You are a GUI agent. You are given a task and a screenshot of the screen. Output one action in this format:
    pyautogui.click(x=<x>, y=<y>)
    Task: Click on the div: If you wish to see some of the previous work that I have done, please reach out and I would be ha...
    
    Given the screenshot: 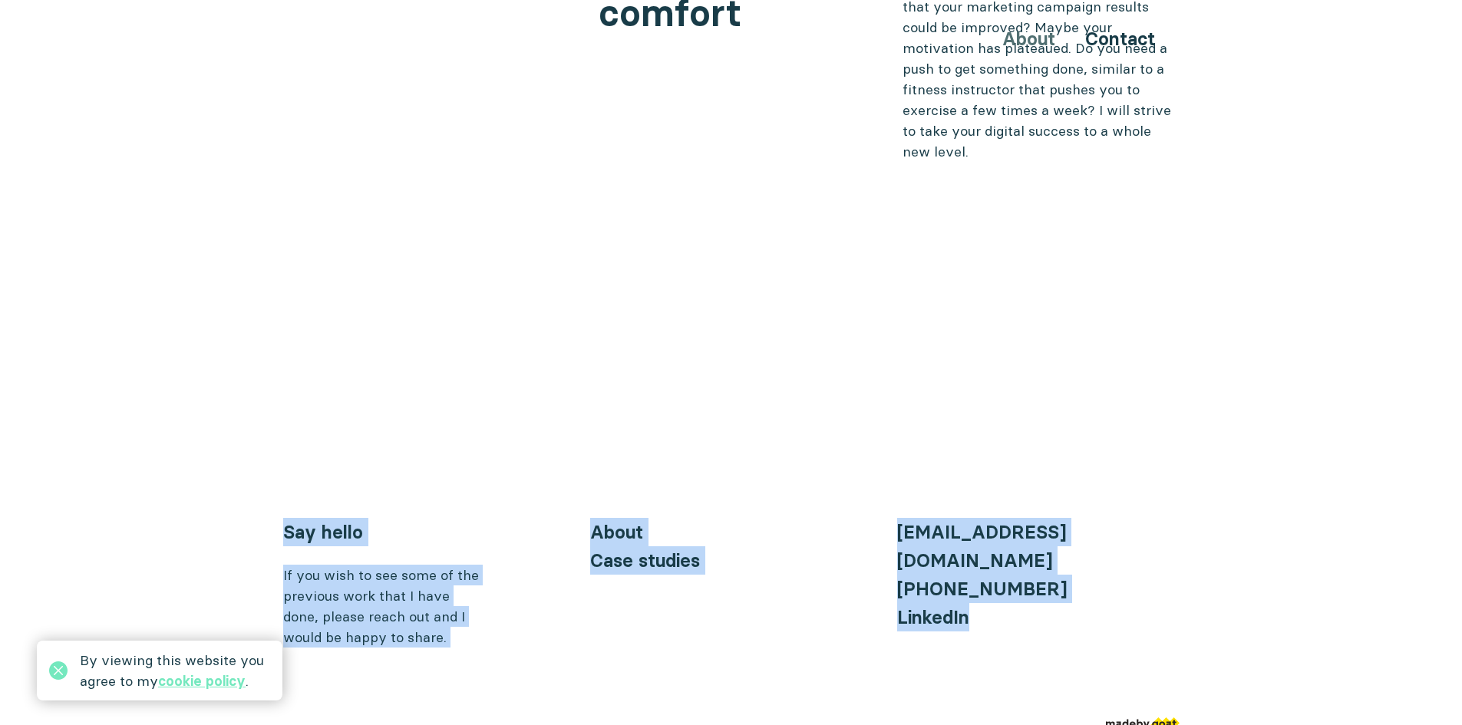 What is the action you would take?
    pyautogui.click(x=383, y=606)
    